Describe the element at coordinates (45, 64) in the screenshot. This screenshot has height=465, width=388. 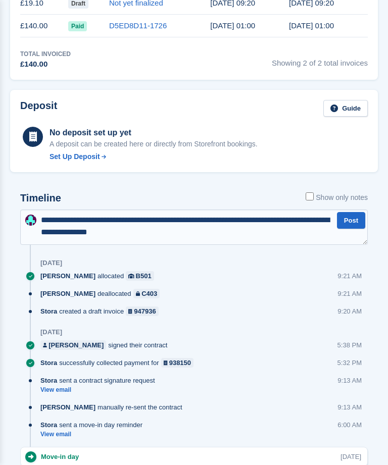
I see `div: £140.00` at that location.